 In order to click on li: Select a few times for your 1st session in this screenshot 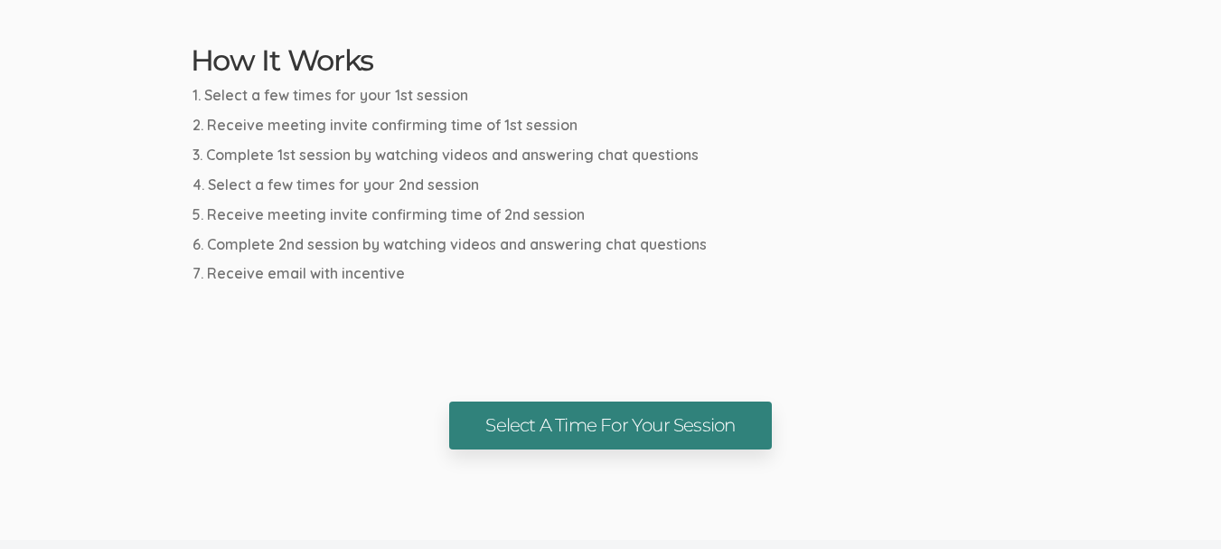, I will do `click(612, 95)`.